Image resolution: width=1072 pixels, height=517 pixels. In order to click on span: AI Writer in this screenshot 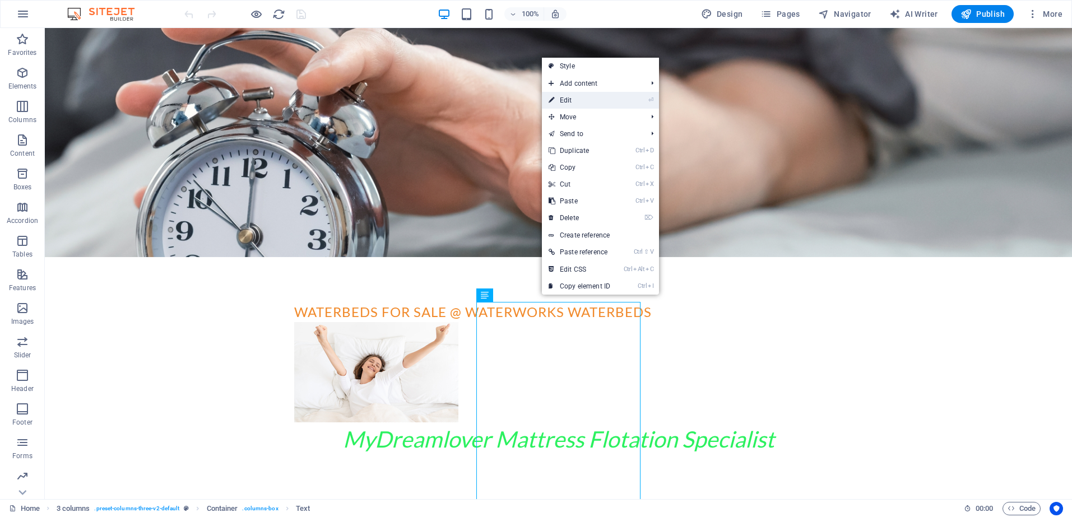, I will do `click(914, 14)`.